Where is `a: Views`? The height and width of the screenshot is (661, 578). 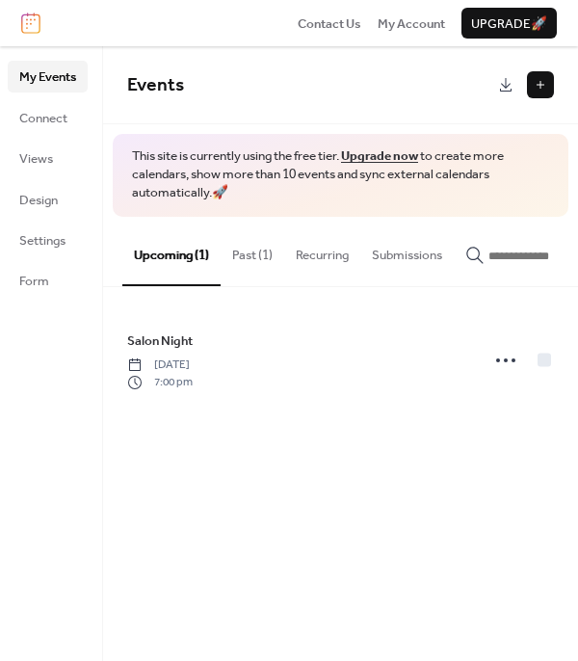
a: Views is located at coordinates (47, 158).